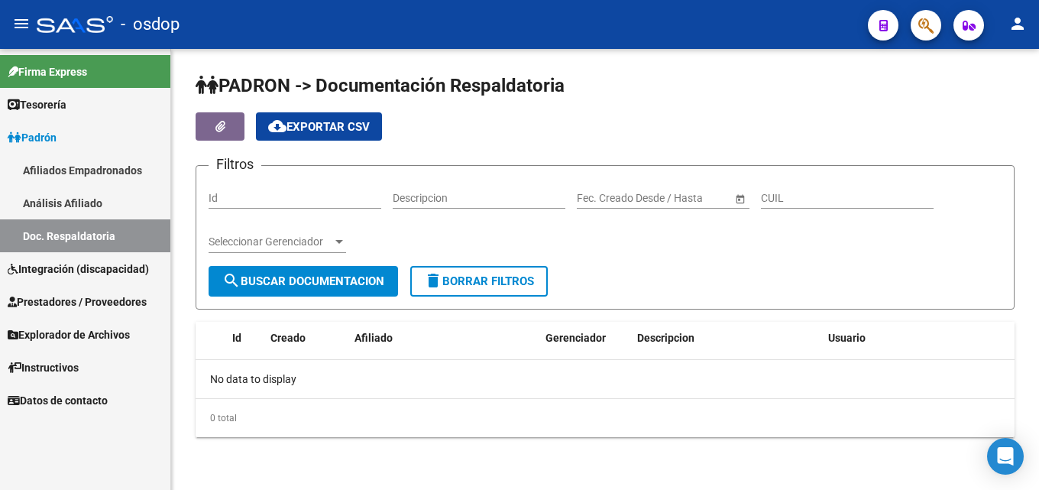 This screenshot has height=490, width=1039. I want to click on datatable-header-cell: Descripcion, so click(727, 338).